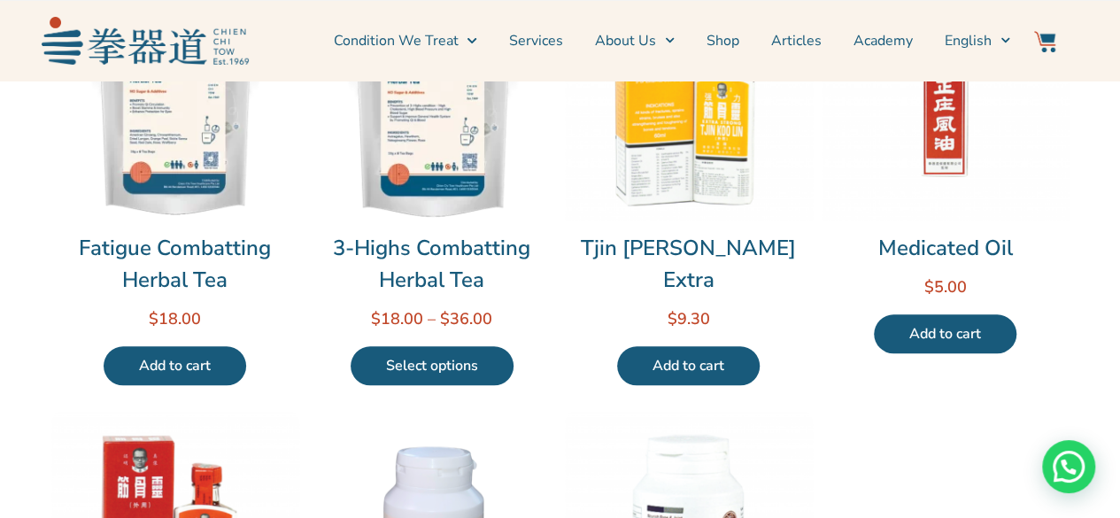  Describe the element at coordinates (689, 319) in the screenshot. I see `bdi: 9.30` at that location.